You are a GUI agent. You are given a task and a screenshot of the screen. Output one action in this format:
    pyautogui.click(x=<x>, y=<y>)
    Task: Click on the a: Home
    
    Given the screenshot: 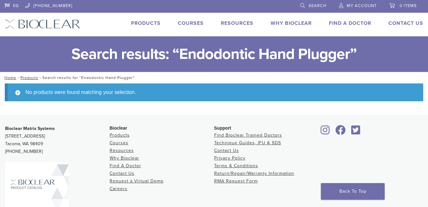 What is the action you would take?
    pyautogui.click(x=9, y=78)
    